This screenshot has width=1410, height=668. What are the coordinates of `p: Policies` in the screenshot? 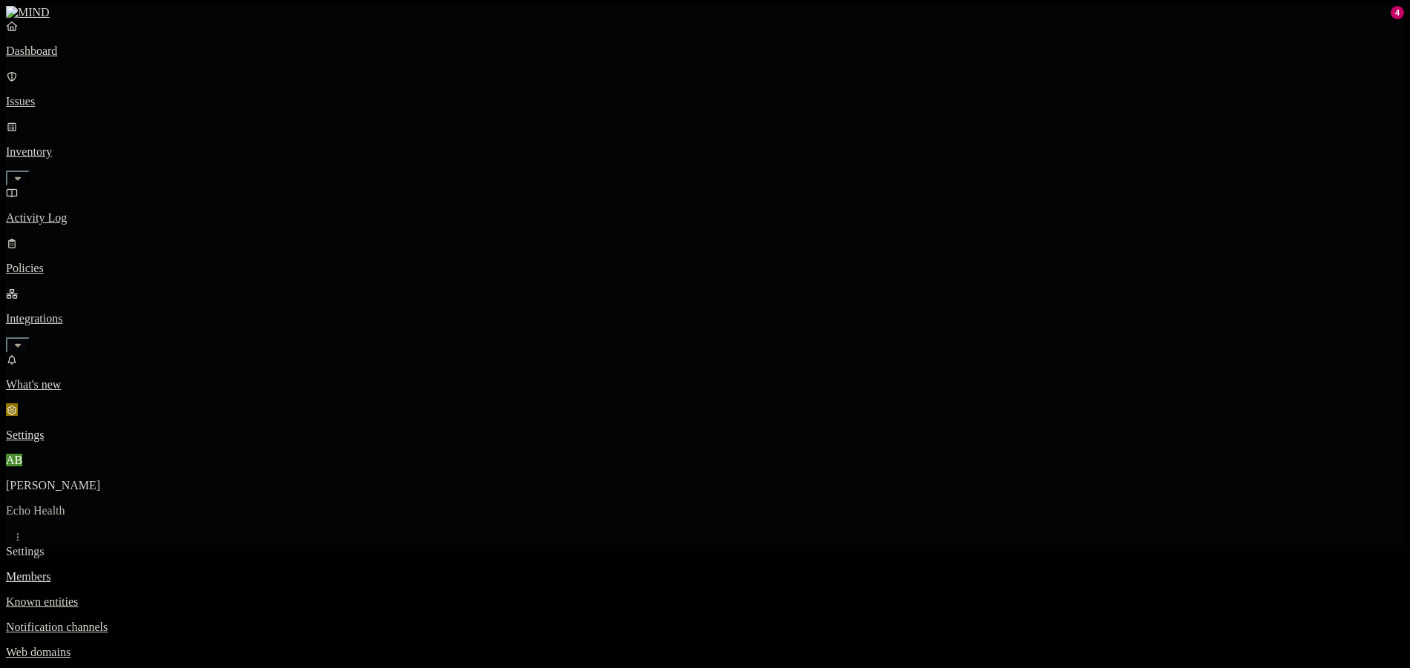 It's located at (705, 269).